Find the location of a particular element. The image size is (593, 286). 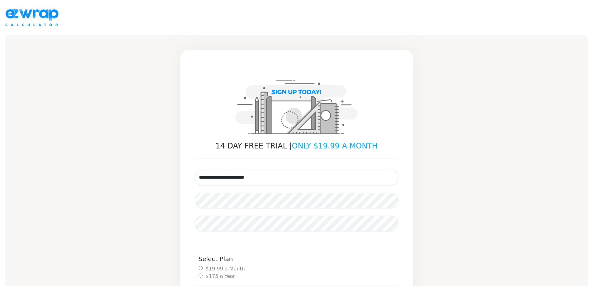

span: ONLY $19.99 A MONTH is located at coordinates (335, 146).